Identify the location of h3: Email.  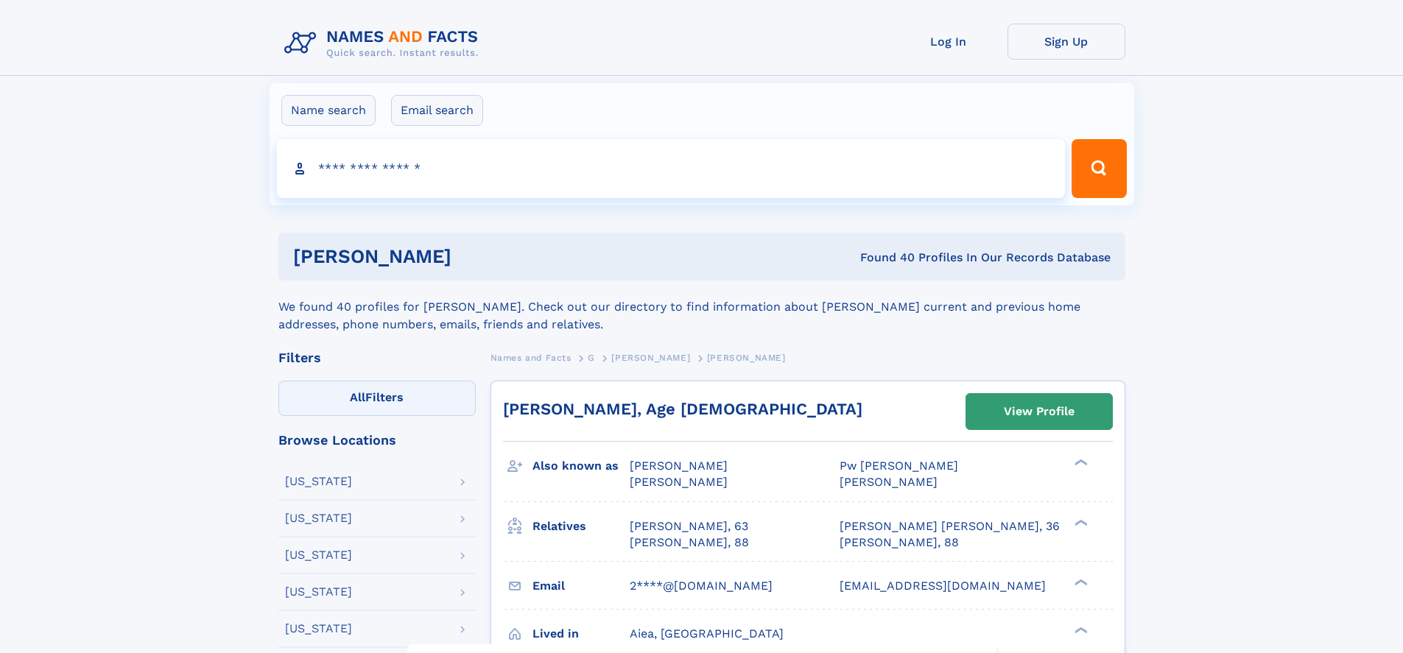
(581, 586).